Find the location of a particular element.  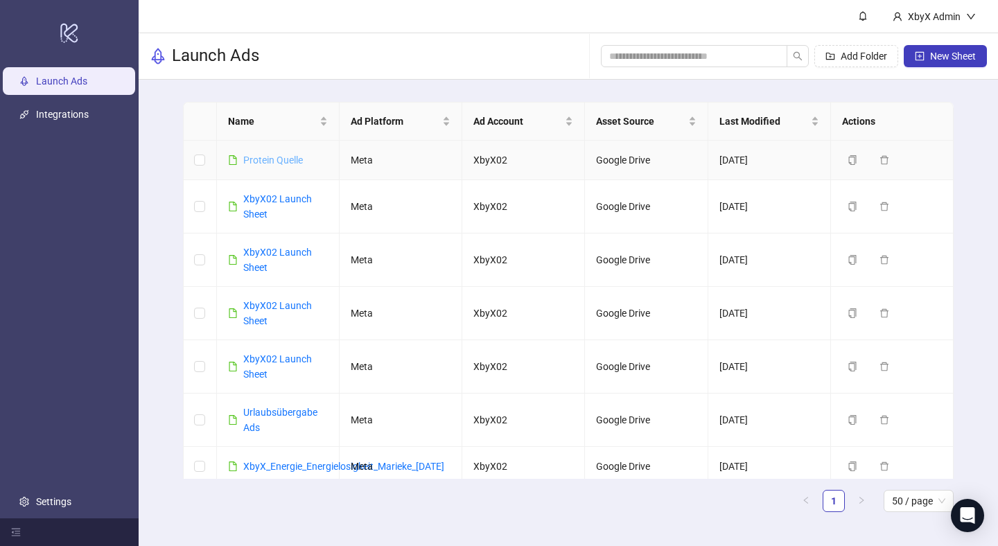

h3: Launch Ads is located at coordinates (215, 56).